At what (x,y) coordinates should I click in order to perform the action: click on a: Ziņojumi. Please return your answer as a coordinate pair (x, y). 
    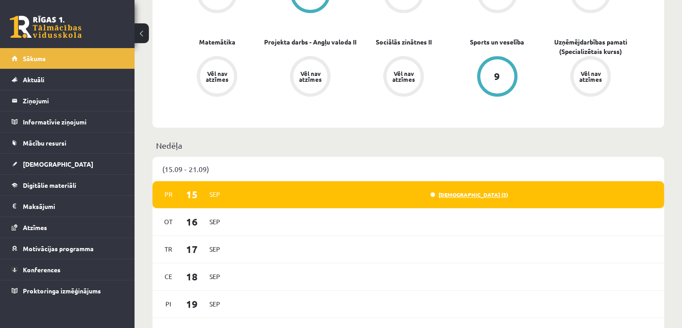
    Looking at the image, I should click on (67, 100).